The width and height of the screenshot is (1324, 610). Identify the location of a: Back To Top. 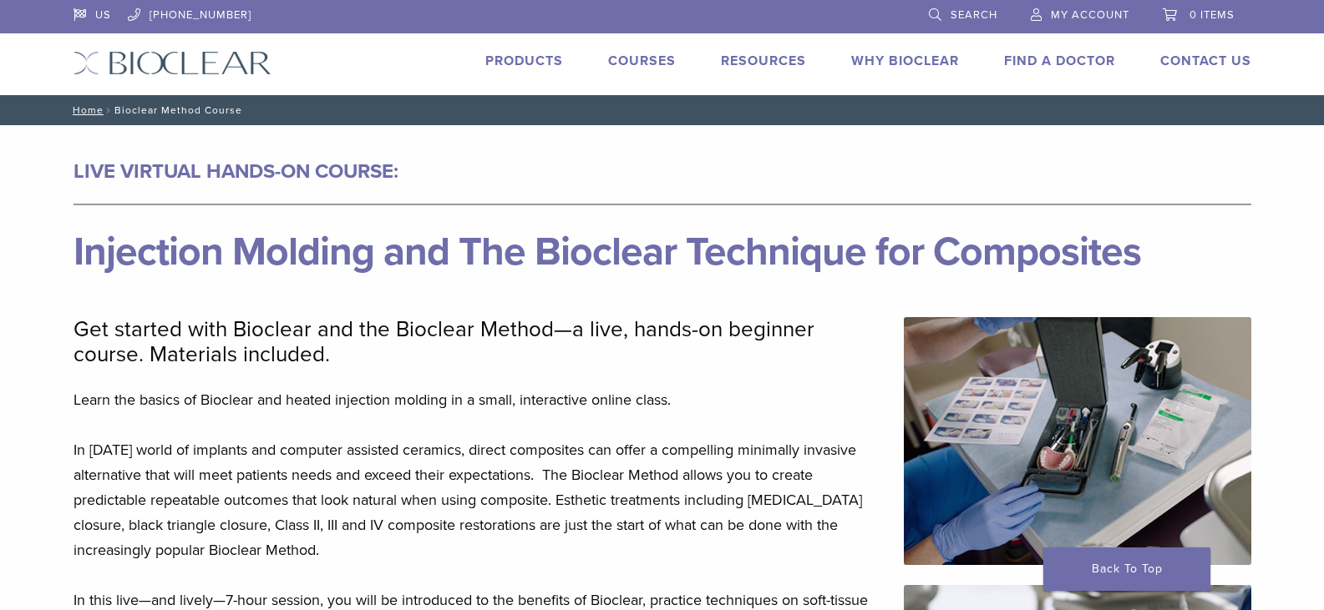
(1127, 570).